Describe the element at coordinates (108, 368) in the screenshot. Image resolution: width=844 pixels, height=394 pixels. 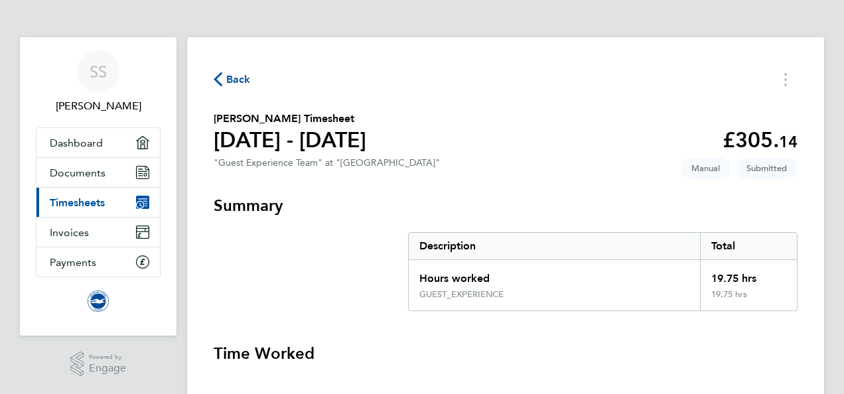
I see `span: Engage` at that location.